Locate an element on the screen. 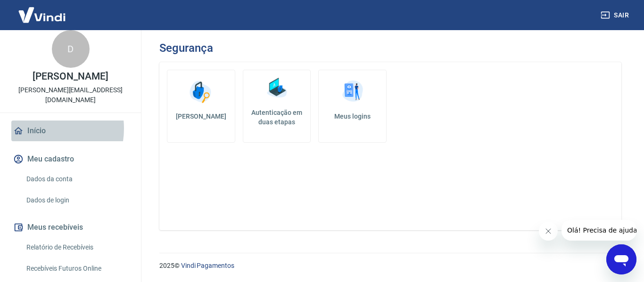  a: Dados da conta is located at coordinates (76, 179).